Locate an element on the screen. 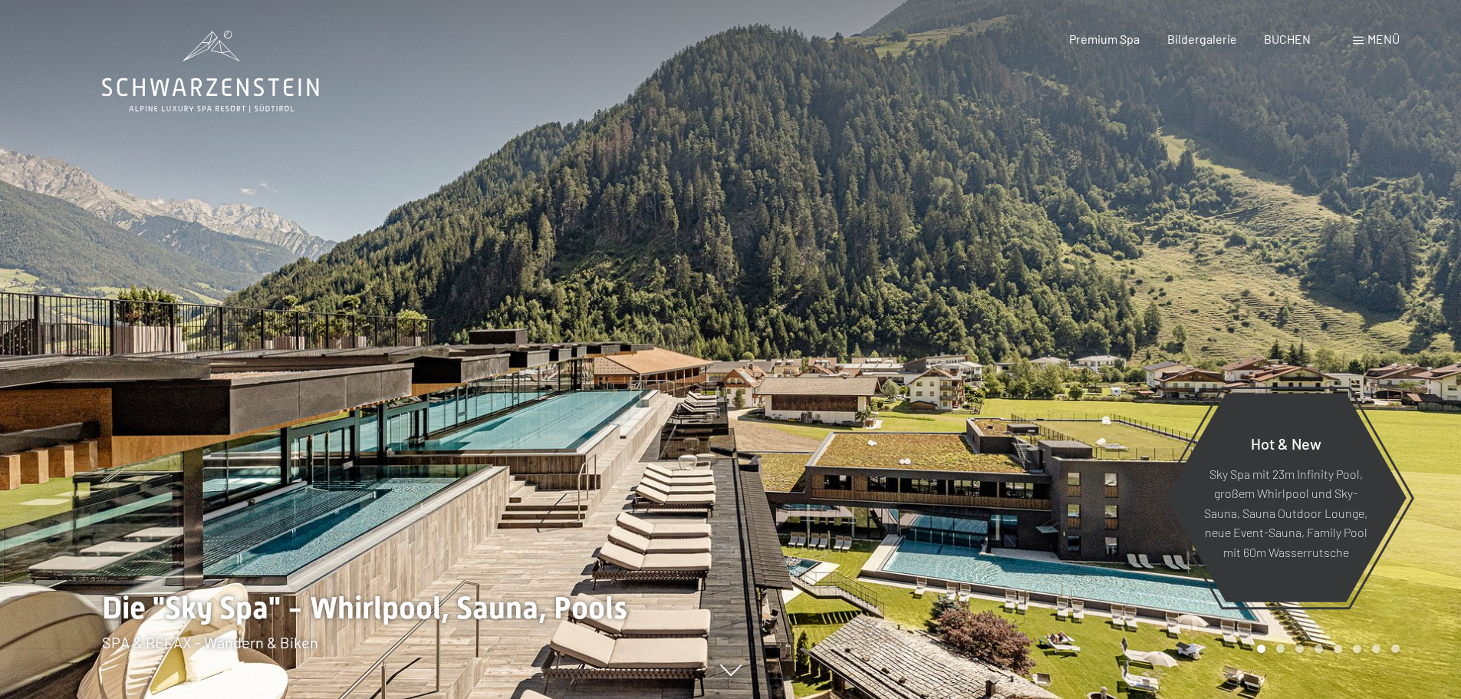 This screenshot has height=699, width=1461. span: Menü is located at coordinates (1384, 38).